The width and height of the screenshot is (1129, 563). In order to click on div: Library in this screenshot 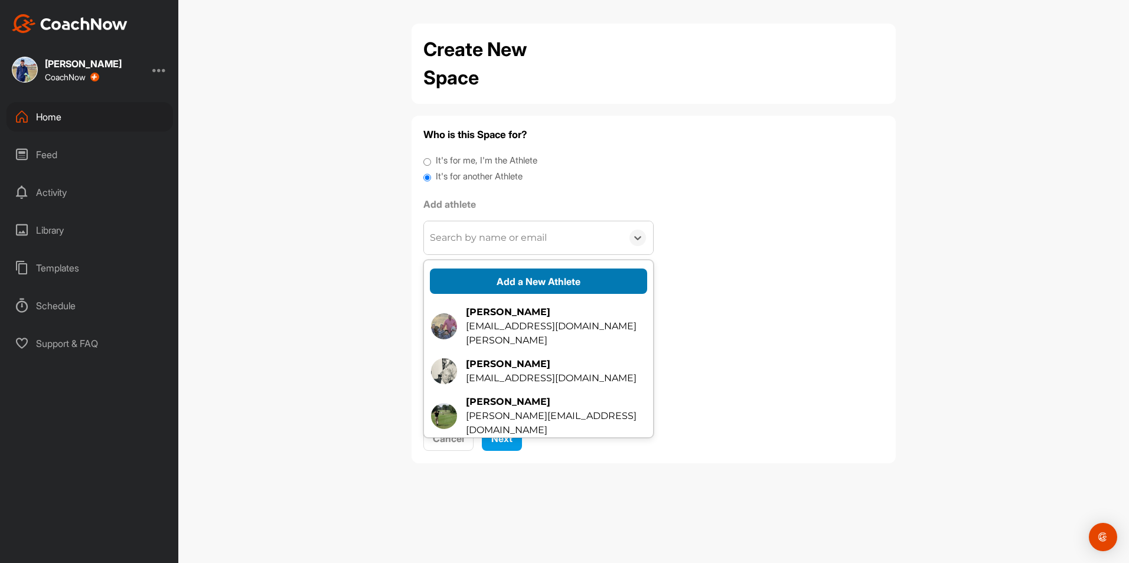, I will do `click(90, 230)`.